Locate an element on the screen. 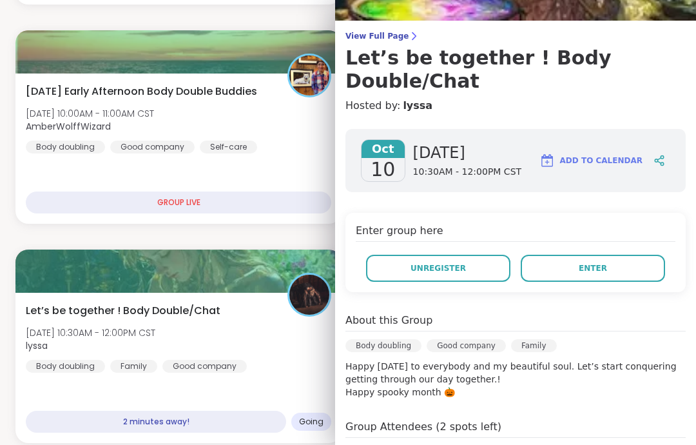 This screenshot has height=445, width=696. b: AmberWolffWizard is located at coordinates (68, 126).